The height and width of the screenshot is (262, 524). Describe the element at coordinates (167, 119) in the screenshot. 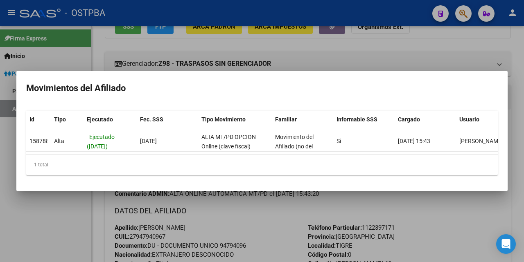

I see `datatable-header-cell: Fec. SSS` at that location.